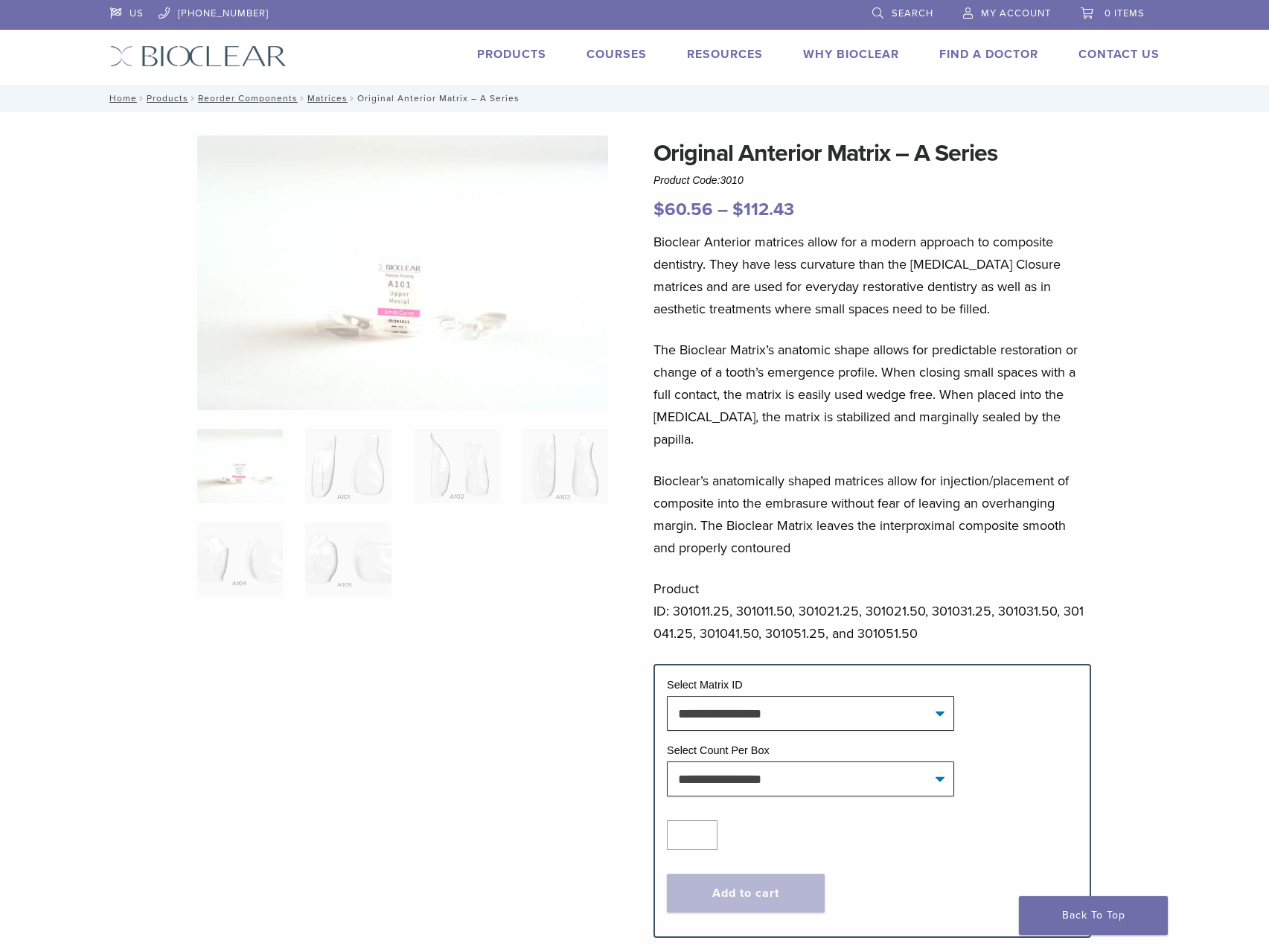 This screenshot has height=952, width=1269. I want to click on h1: Original Anterior Matrix – A Series, so click(872, 153).